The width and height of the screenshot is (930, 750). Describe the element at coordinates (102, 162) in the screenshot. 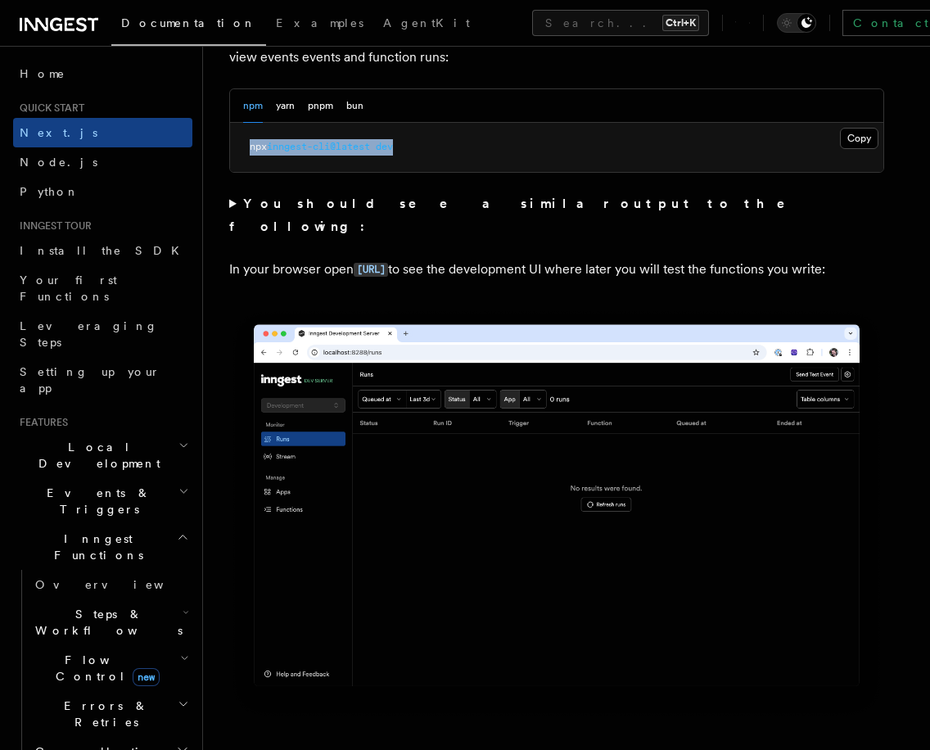

I see `a: Node.js` at that location.